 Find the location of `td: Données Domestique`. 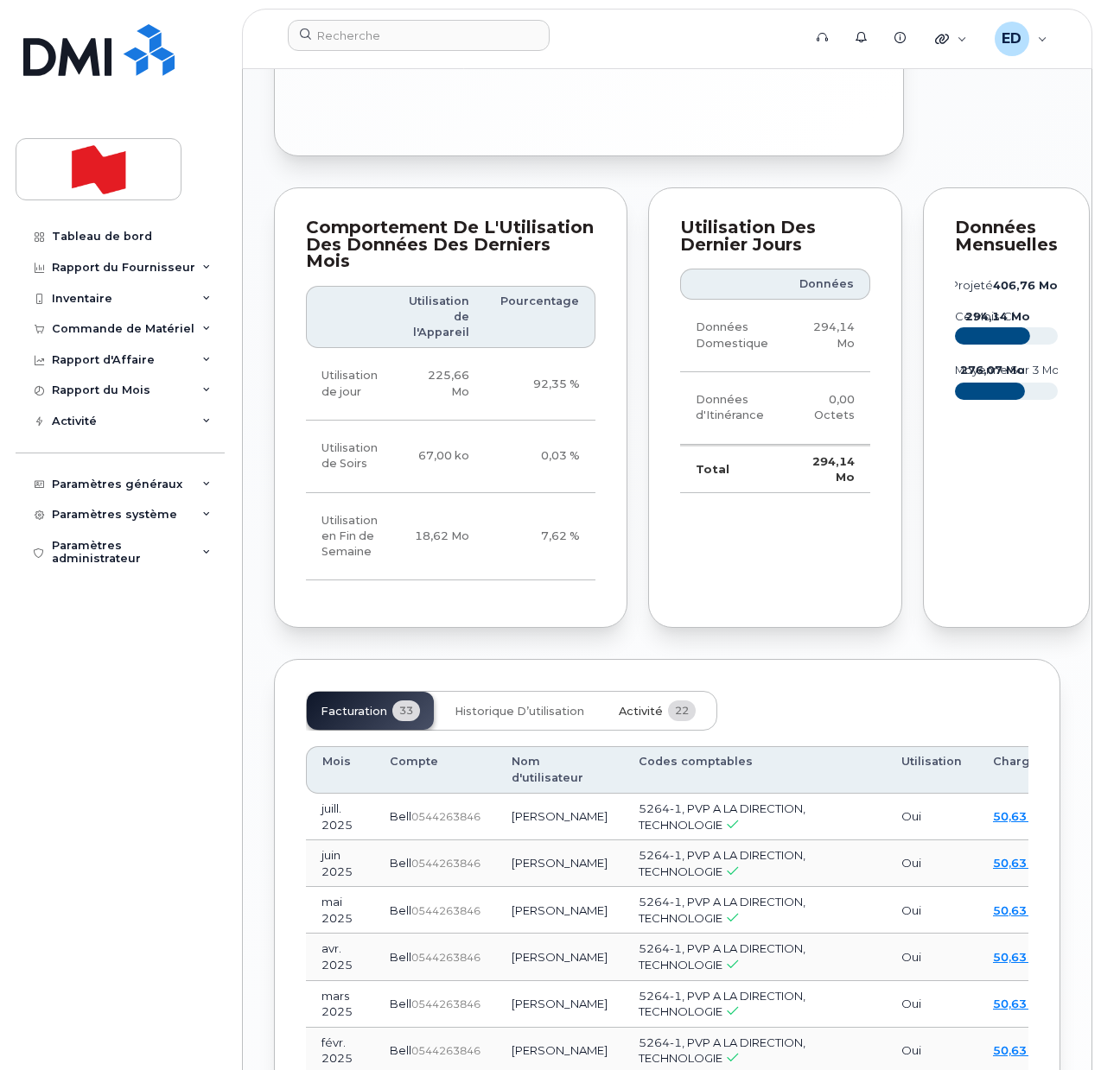

td: Données Domestique is located at coordinates (732, 336).